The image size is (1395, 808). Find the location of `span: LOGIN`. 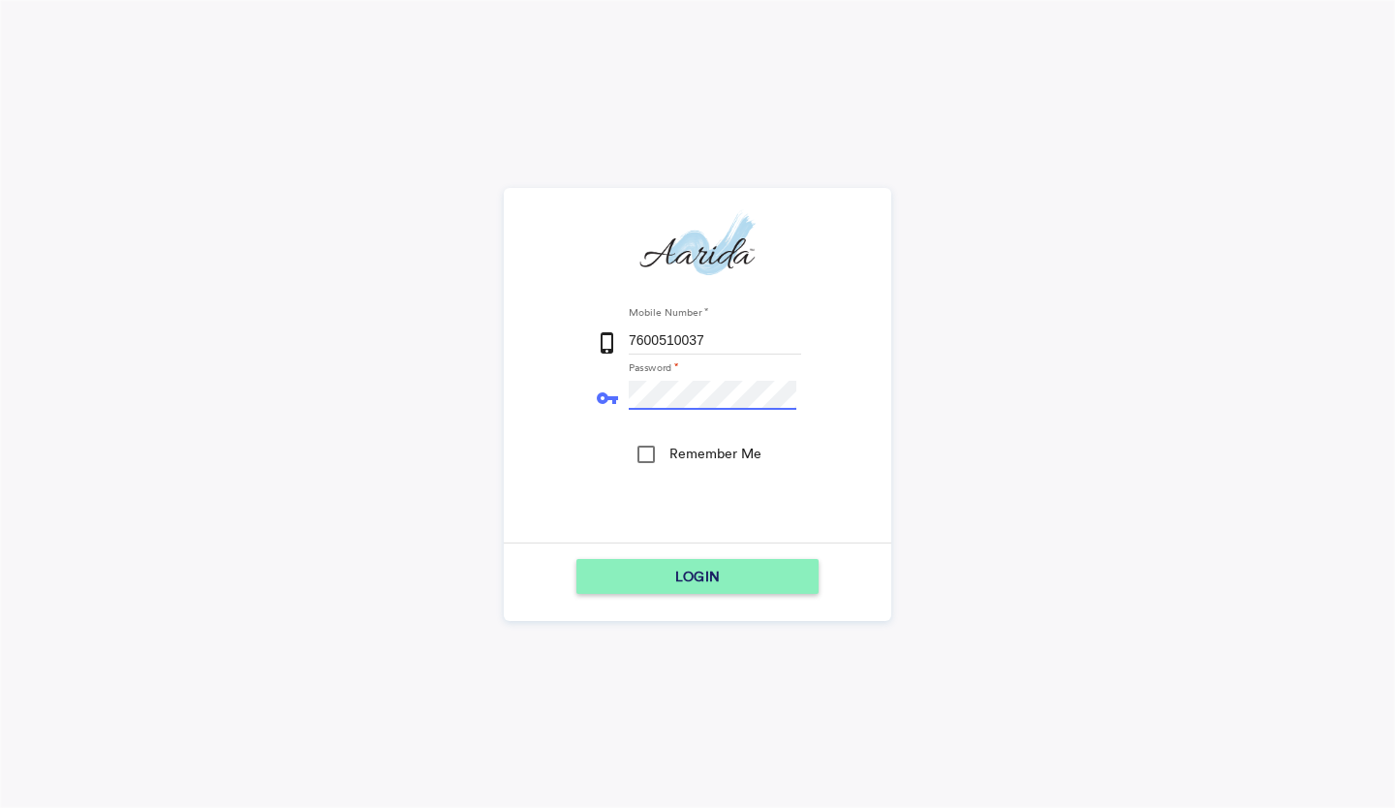

span: LOGIN is located at coordinates (698, 576).